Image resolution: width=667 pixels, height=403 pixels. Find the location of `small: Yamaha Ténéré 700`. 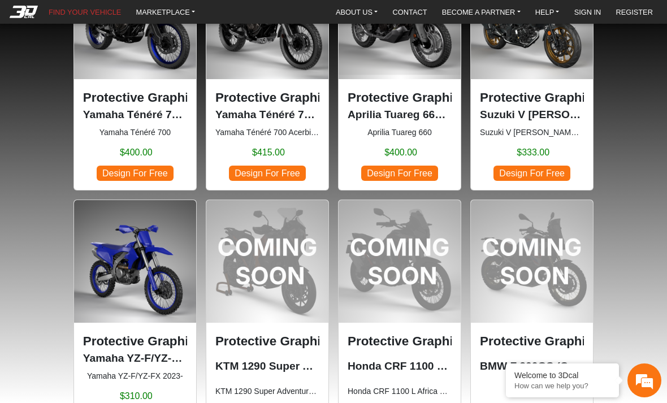

small: Yamaha Ténéré 700 is located at coordinates (135, 132).